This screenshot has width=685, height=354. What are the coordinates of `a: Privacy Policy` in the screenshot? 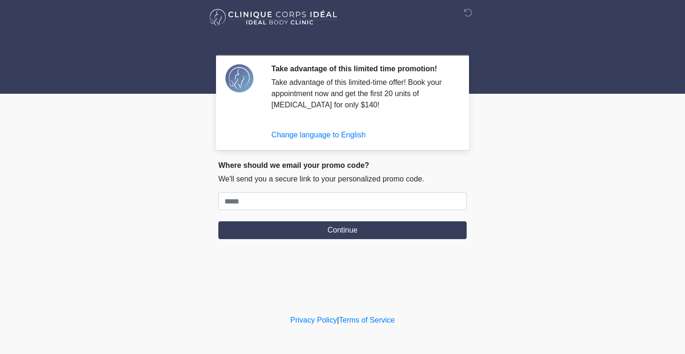 It's located at (314, 320).